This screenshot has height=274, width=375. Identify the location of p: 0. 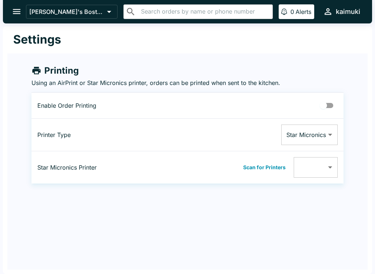
(292, 12).